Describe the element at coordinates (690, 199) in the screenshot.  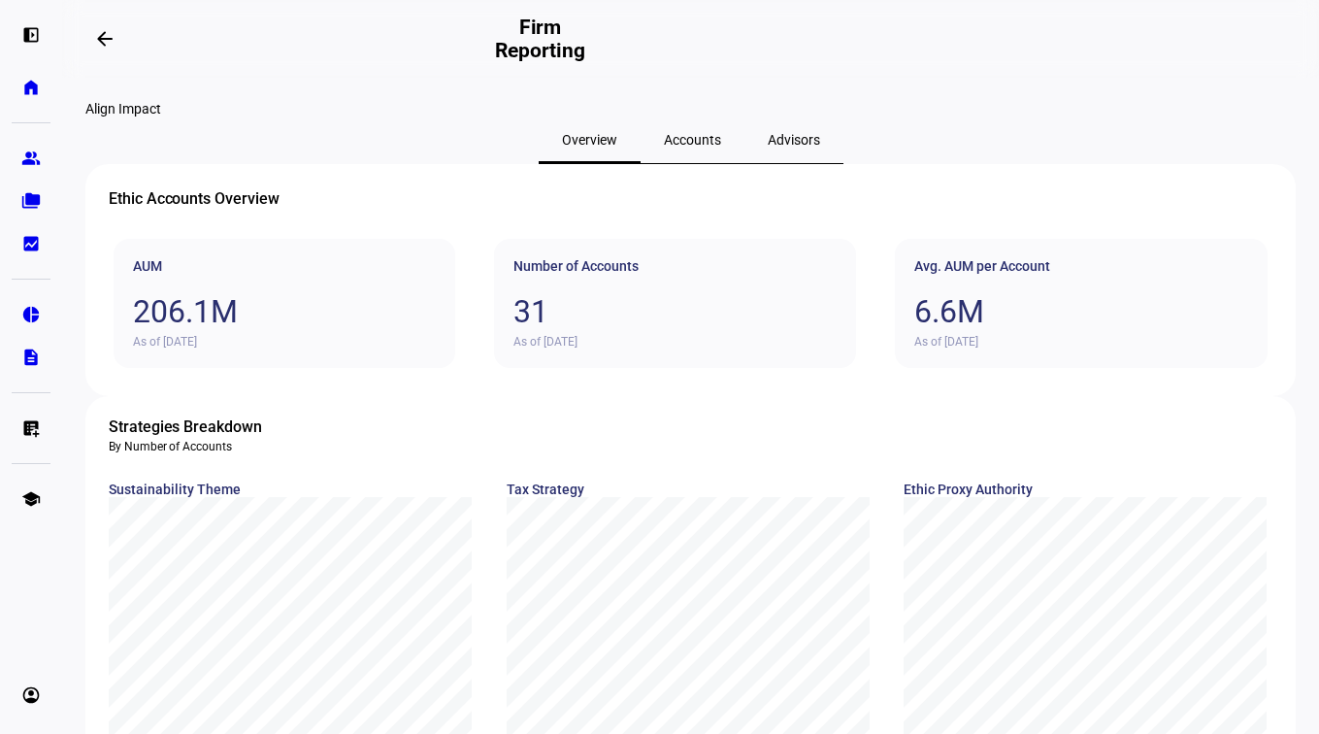
I see `div: Ethic Accounts Overview` at that location.